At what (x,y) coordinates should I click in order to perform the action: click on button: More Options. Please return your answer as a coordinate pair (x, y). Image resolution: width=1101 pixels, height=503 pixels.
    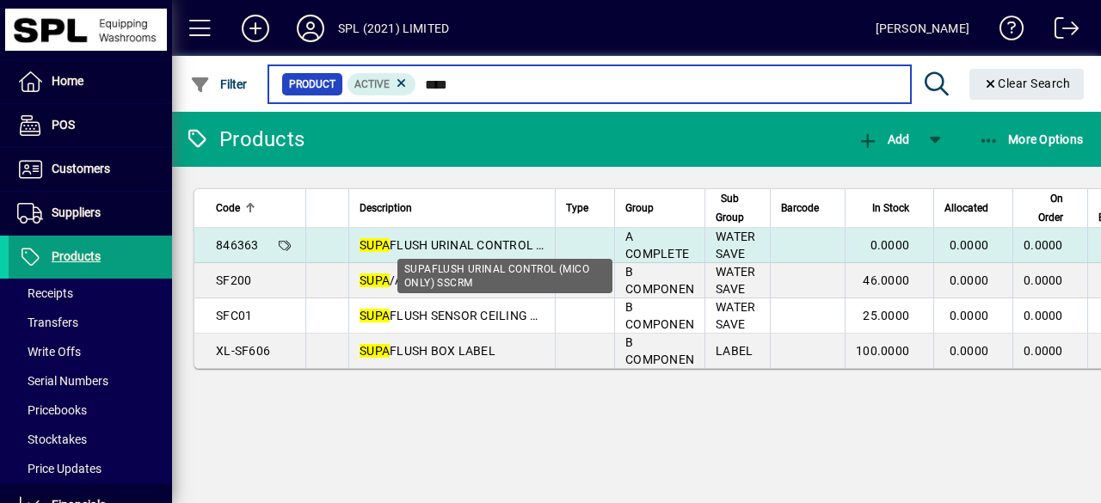
    Looking at the image, I should click on (1031, 139).